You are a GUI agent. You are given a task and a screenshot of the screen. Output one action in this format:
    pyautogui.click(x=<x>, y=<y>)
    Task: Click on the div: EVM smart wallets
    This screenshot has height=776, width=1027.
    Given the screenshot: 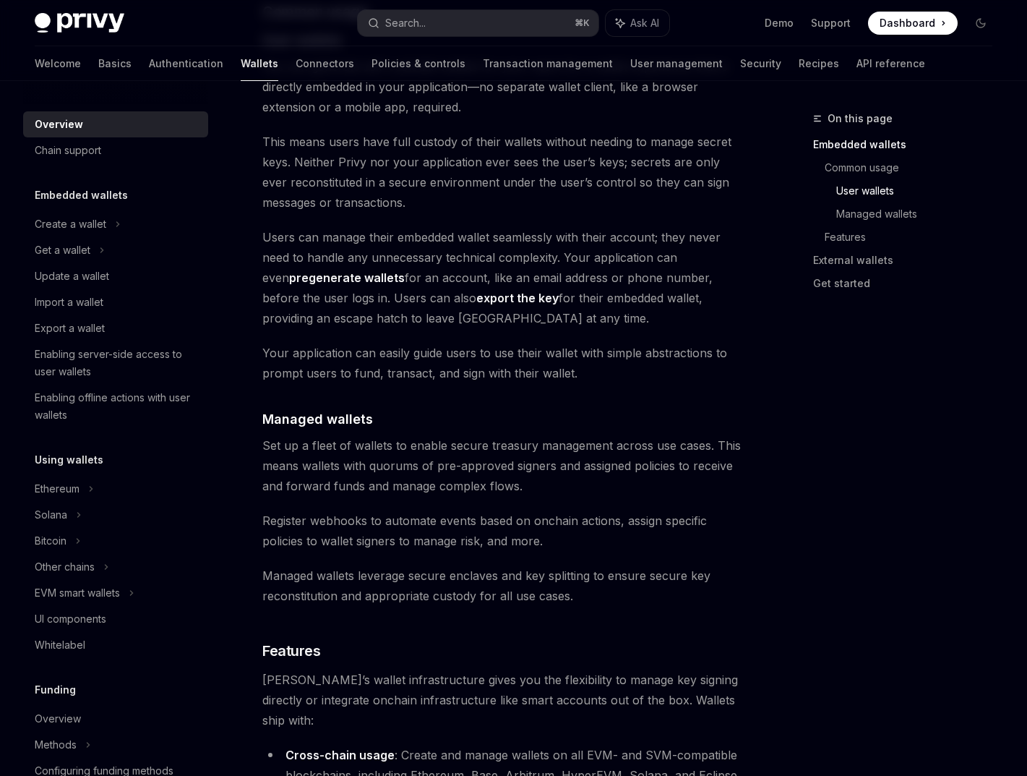 What is the action you would take?
    pyautogui.click(x=77, y=593)
    